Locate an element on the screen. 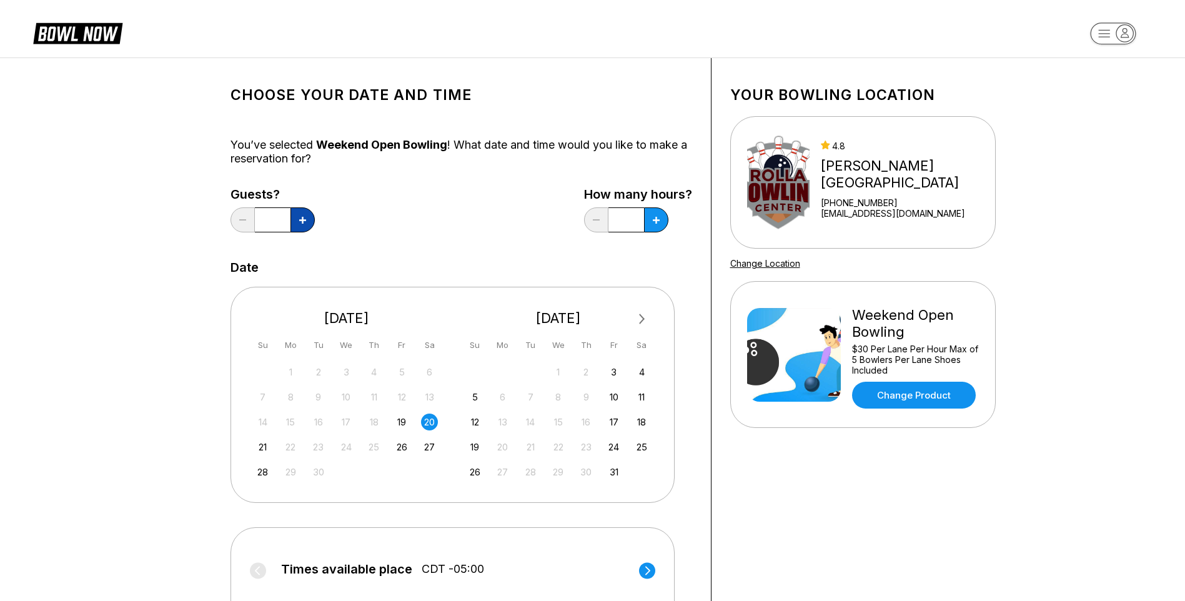  h1: Choose your Date and time is located at coordinates (461, 95).